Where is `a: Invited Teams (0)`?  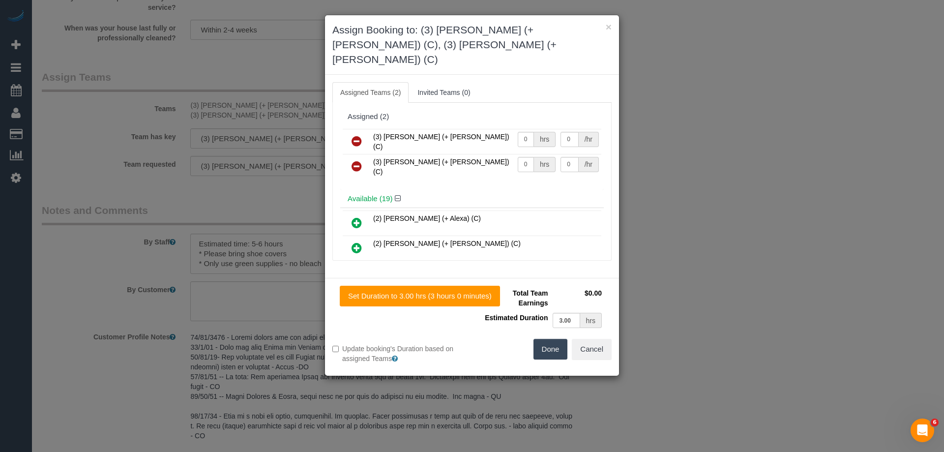 a: Invited Teams (0) is located at coordinates (444, 92).